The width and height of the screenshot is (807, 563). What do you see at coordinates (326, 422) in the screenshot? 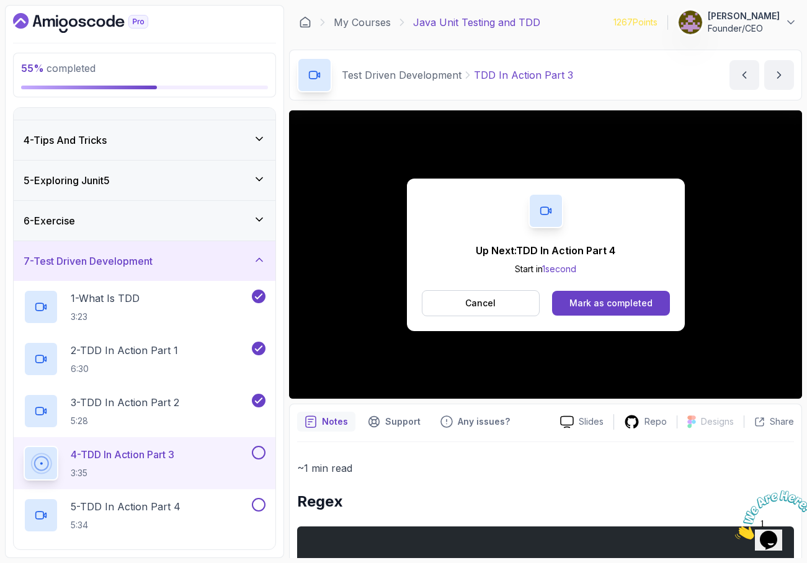
I see `button: notes button` at bounding box center [326, 422].